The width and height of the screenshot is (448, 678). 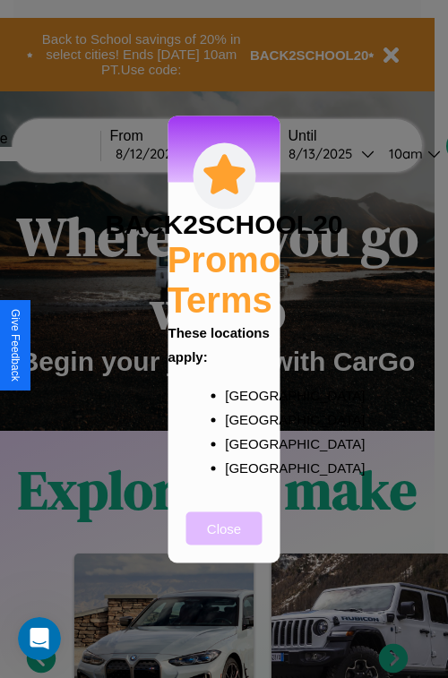 What do you see at coordinates (223, 224) in the screenshot?
I see `h3: BACK2SCHOOL20` at bounding box center [223, 224].